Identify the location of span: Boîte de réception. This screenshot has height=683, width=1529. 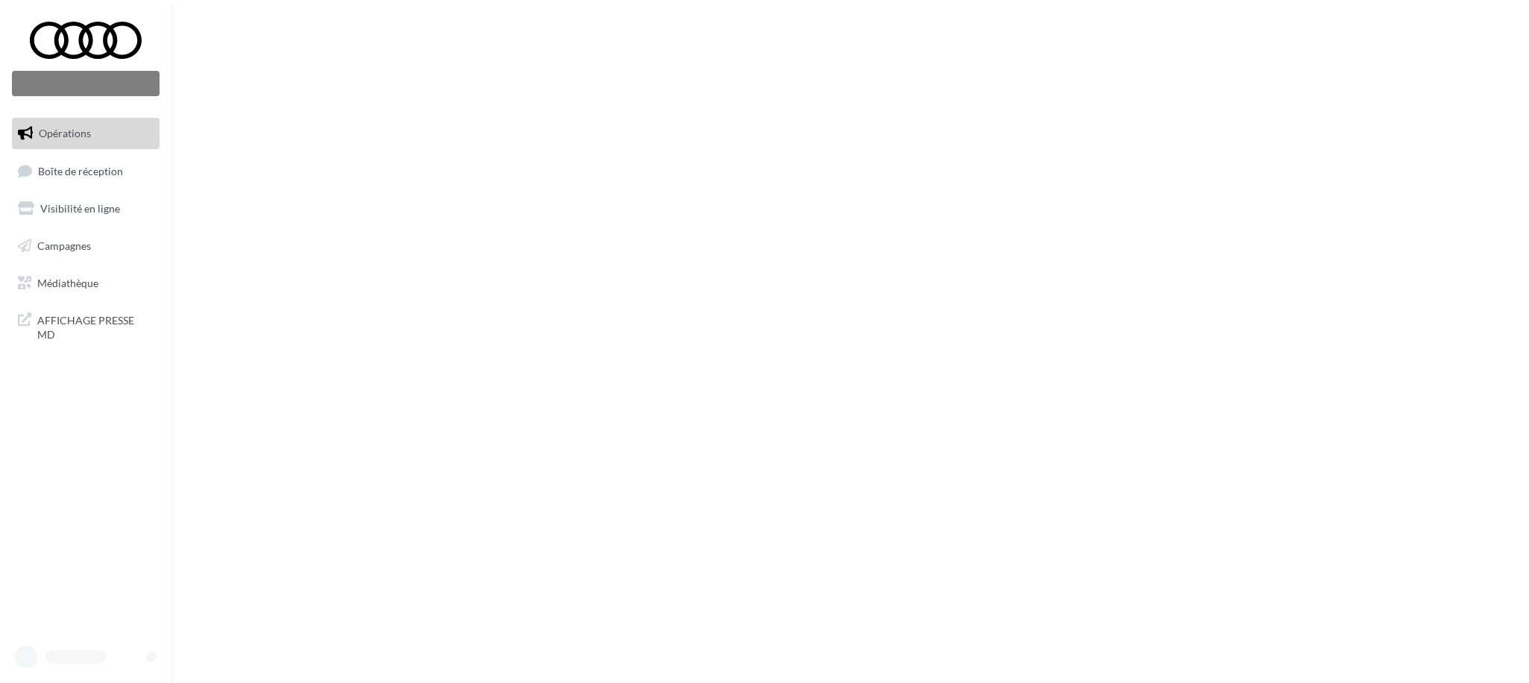
(81, 170).